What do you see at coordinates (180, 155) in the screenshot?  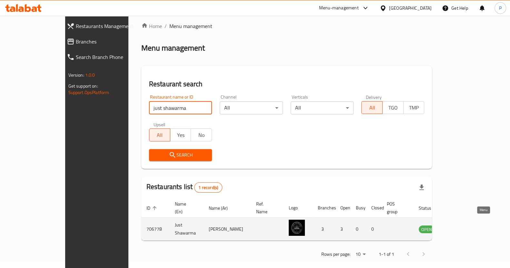 I see `button: Search` at bounding box center [180, 155].